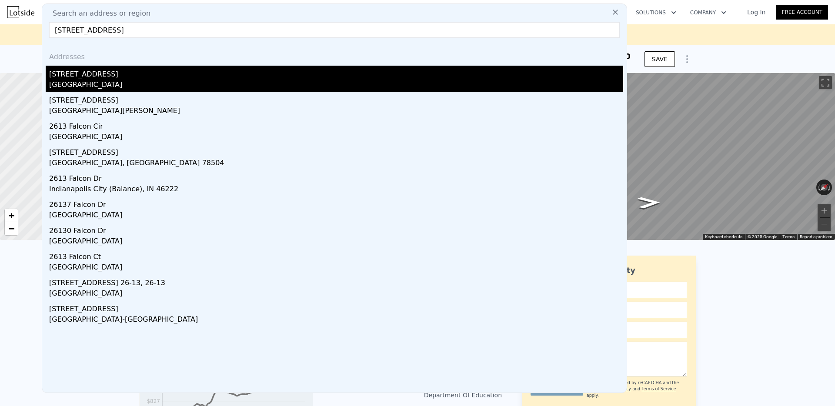 Image resolution: width=835 pixels, height=406 pixels. I want to click on a: Zoom out, so click(11, 229).